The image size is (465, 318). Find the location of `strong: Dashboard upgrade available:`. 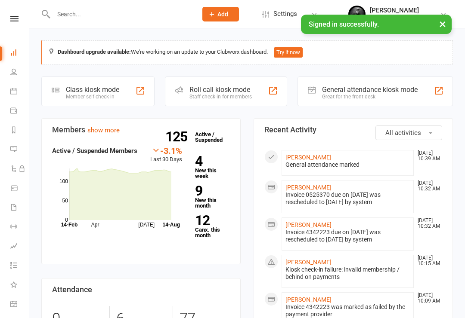

strong: Dashboard upgrade available: is located at coordinates (94, 52).